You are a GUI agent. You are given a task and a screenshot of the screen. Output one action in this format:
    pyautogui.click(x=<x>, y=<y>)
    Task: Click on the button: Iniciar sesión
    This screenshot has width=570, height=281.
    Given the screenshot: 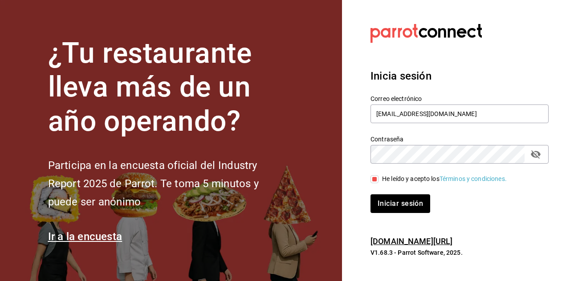 What is the action you would take?
    pyautogui.click(x=400, y=204)
    